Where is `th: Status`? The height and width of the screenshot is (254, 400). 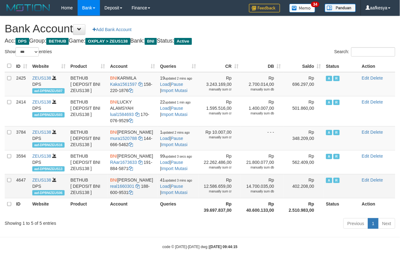 th: Status is located at coordinates (342, 66).